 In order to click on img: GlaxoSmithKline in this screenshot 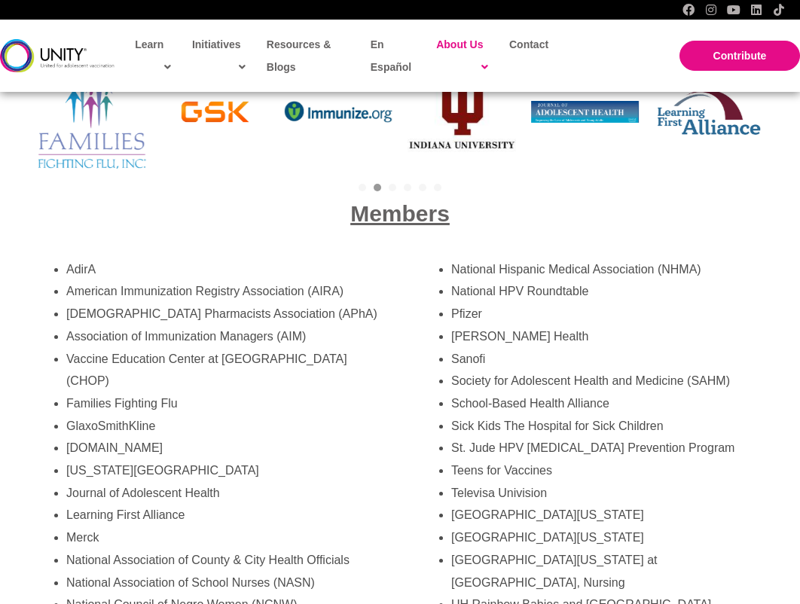, I will do `click(216, 112)`.